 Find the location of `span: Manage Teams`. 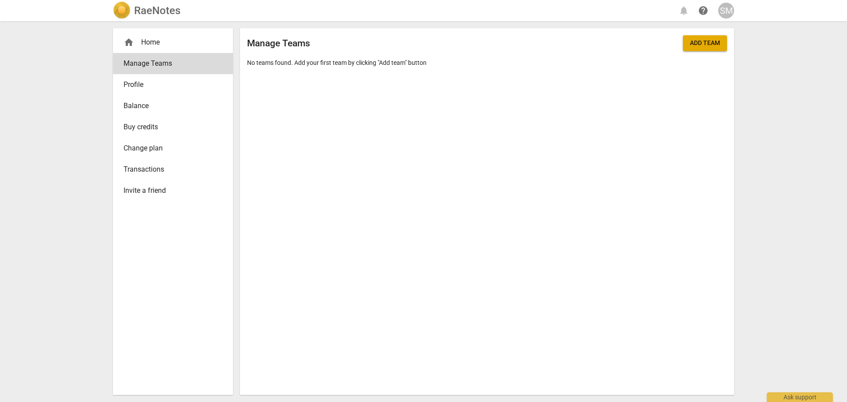

span: Manage Teams is located at coordinates (169, 64).